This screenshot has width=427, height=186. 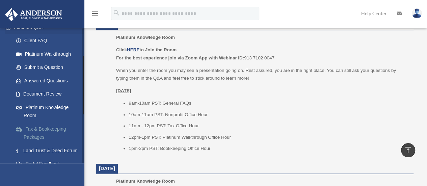 I want to click on img: User Pic, so click(x=417, y=13).